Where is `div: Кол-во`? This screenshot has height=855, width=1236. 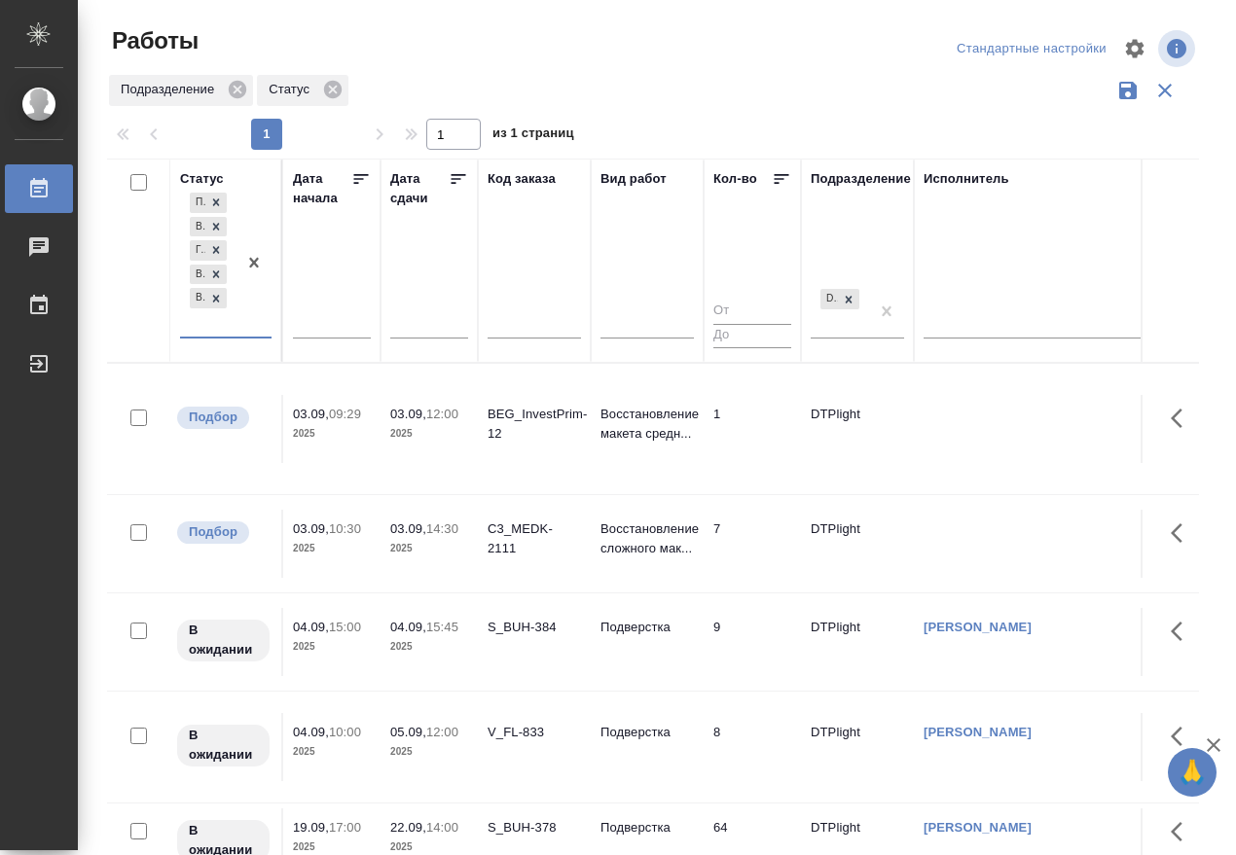
div: Кол-во is located at coordinates (735, 179).